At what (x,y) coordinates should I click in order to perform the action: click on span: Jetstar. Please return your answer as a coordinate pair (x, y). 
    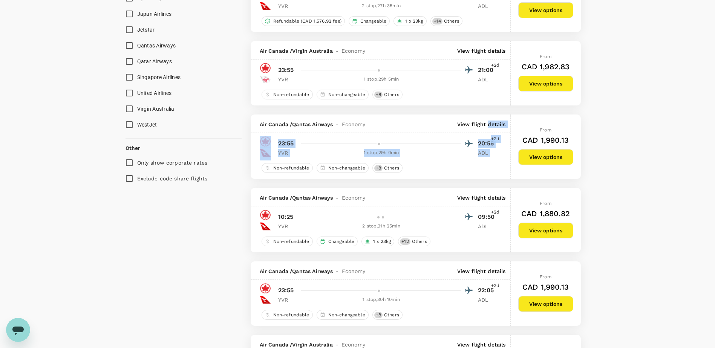
    Looking at the image, I should click on (146, 30).